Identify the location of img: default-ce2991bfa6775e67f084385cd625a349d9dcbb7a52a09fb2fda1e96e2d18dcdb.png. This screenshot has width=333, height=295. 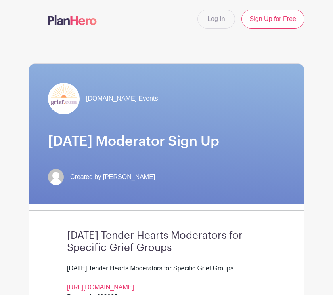
(56, 177).